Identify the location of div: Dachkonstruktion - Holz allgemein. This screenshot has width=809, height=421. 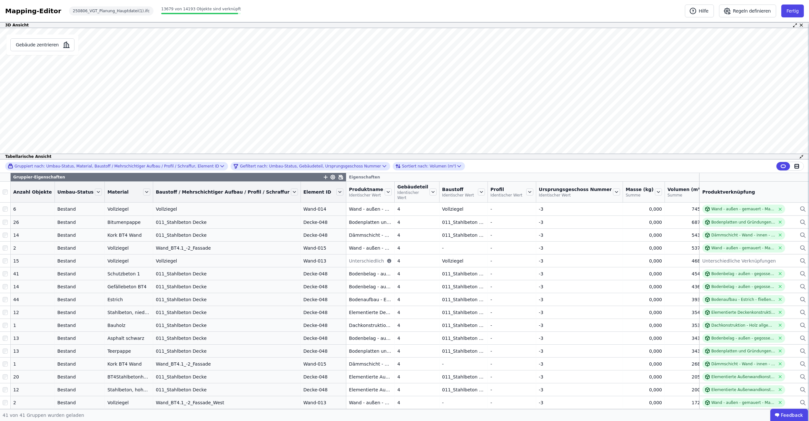
(370, 326).